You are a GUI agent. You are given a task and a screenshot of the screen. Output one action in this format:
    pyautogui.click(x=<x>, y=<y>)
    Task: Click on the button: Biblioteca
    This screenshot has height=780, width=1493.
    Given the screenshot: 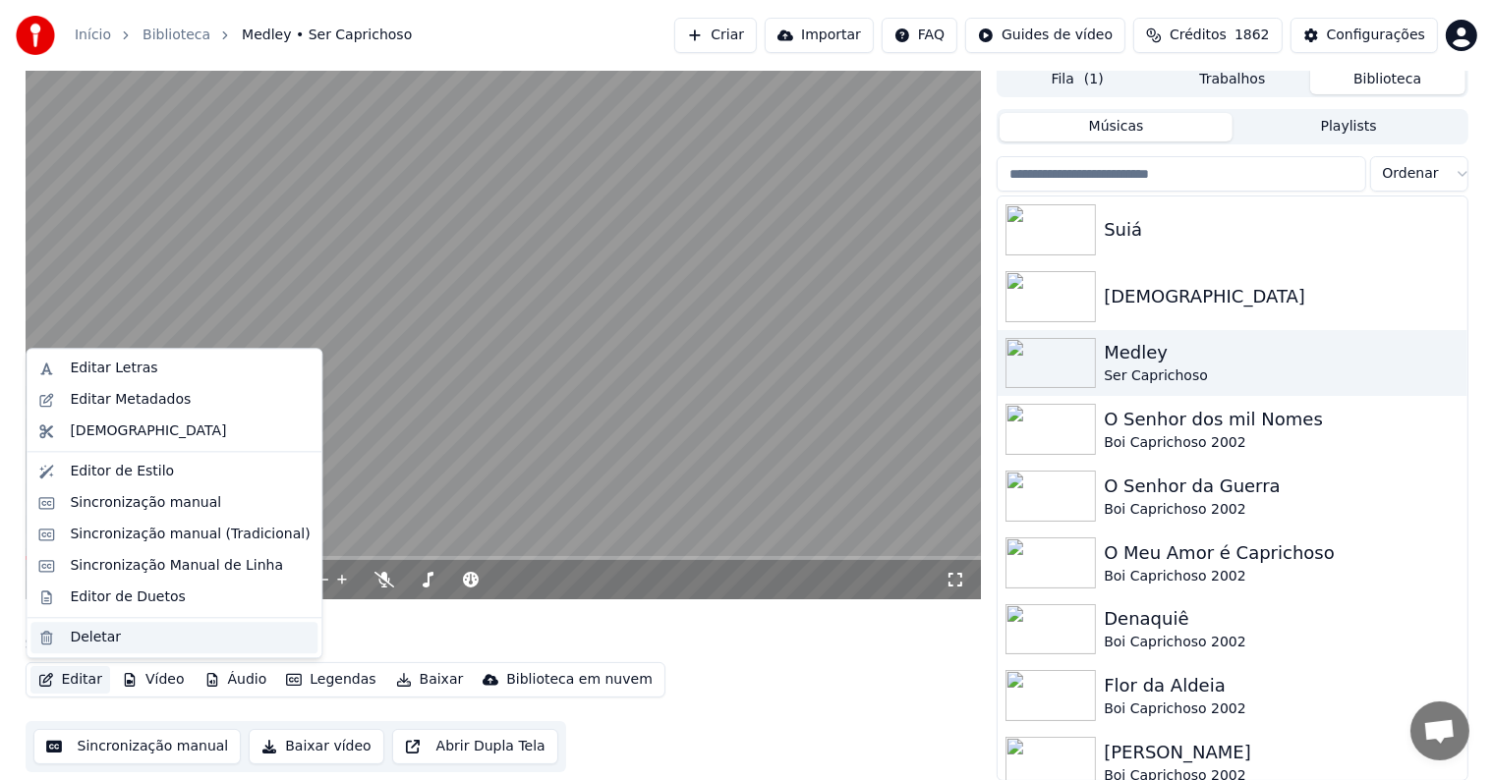 What is the action you would take?
    pyautogui.click(x=1388, y=80)
    